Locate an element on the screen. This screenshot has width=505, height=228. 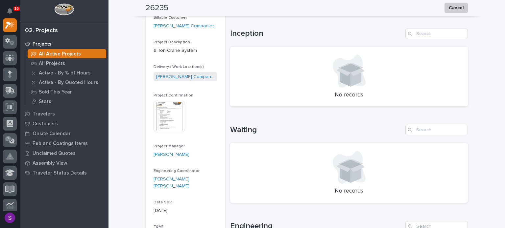
h1: Waiting is located at coordinates (316, 130).